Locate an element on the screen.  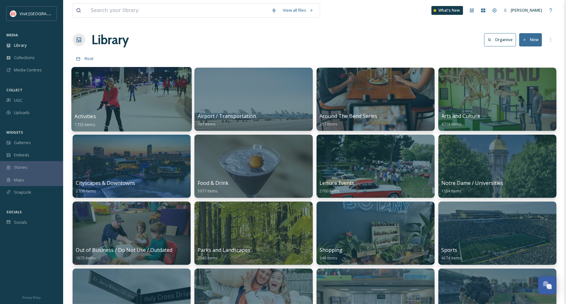
h1: Library is located at coordinates (110, 40).